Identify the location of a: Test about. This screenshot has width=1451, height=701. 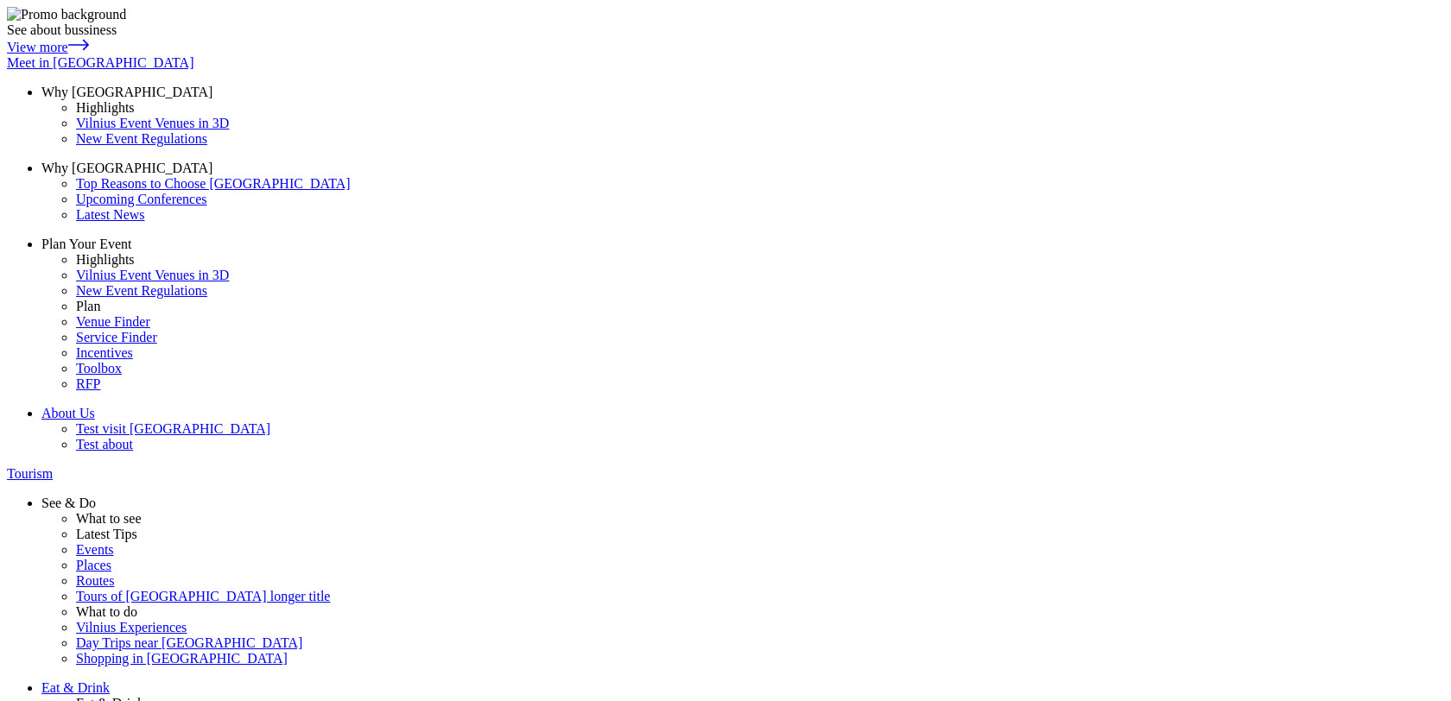
(760, 445).